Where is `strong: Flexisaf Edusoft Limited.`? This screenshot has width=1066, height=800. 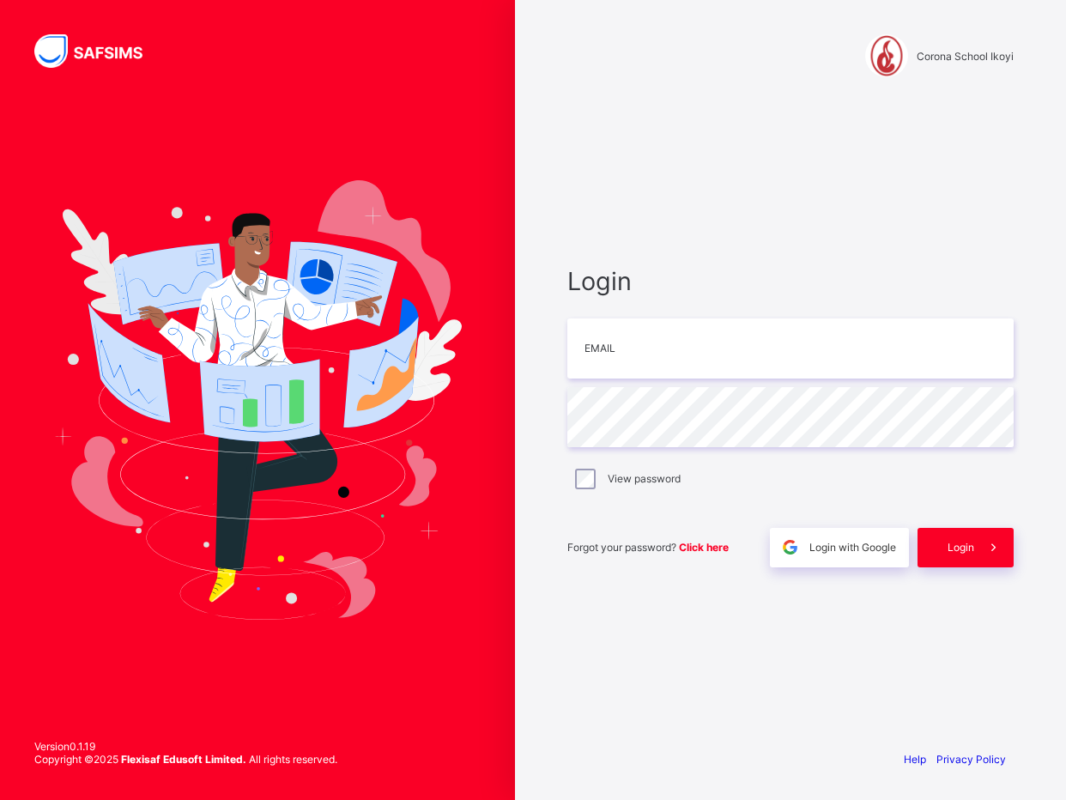
strong: Flexisaf Edusoft Limited. is located at coordinates (184, 759).